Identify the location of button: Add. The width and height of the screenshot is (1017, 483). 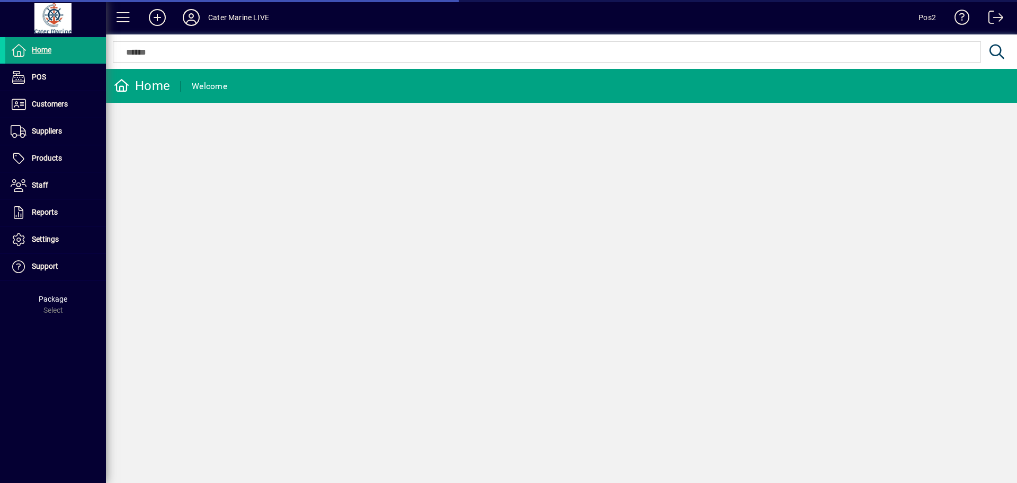
(157, 17).